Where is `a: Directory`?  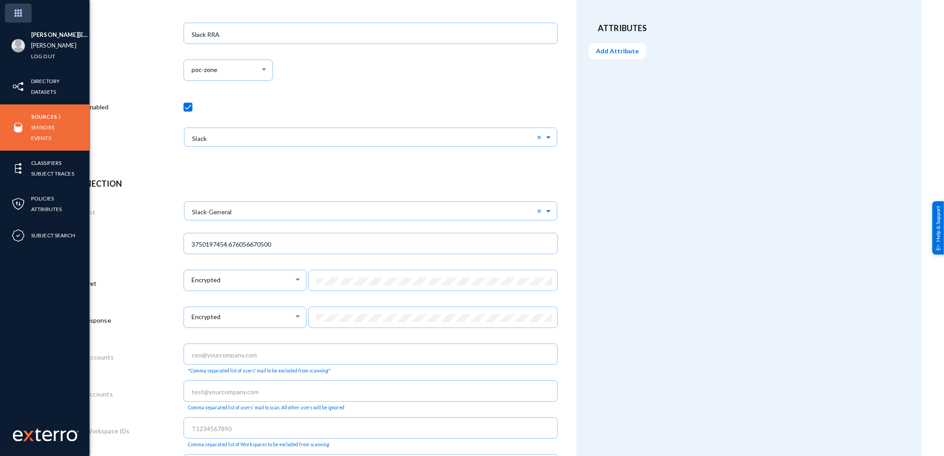
a: Directory is located at coordinates (45, 81).